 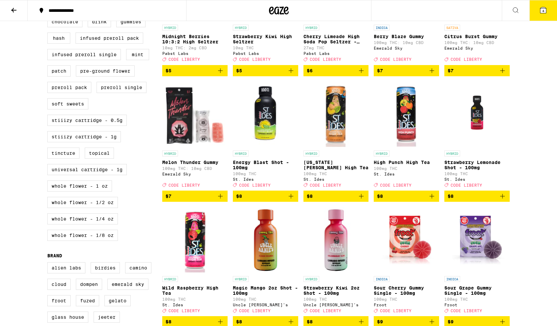 I want to click on label: Whole Flower - 1/8 oz, so click(x=82, y=235).